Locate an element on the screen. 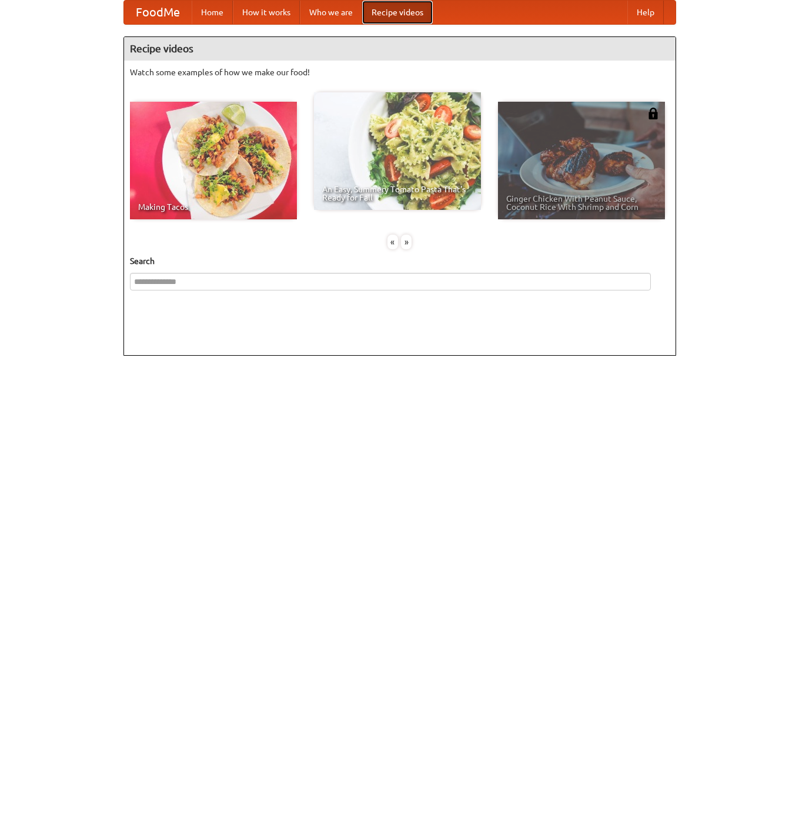 The height and width of the screenshot is (832, 799). a: Making Tacos is located at coordinates (213, 160).